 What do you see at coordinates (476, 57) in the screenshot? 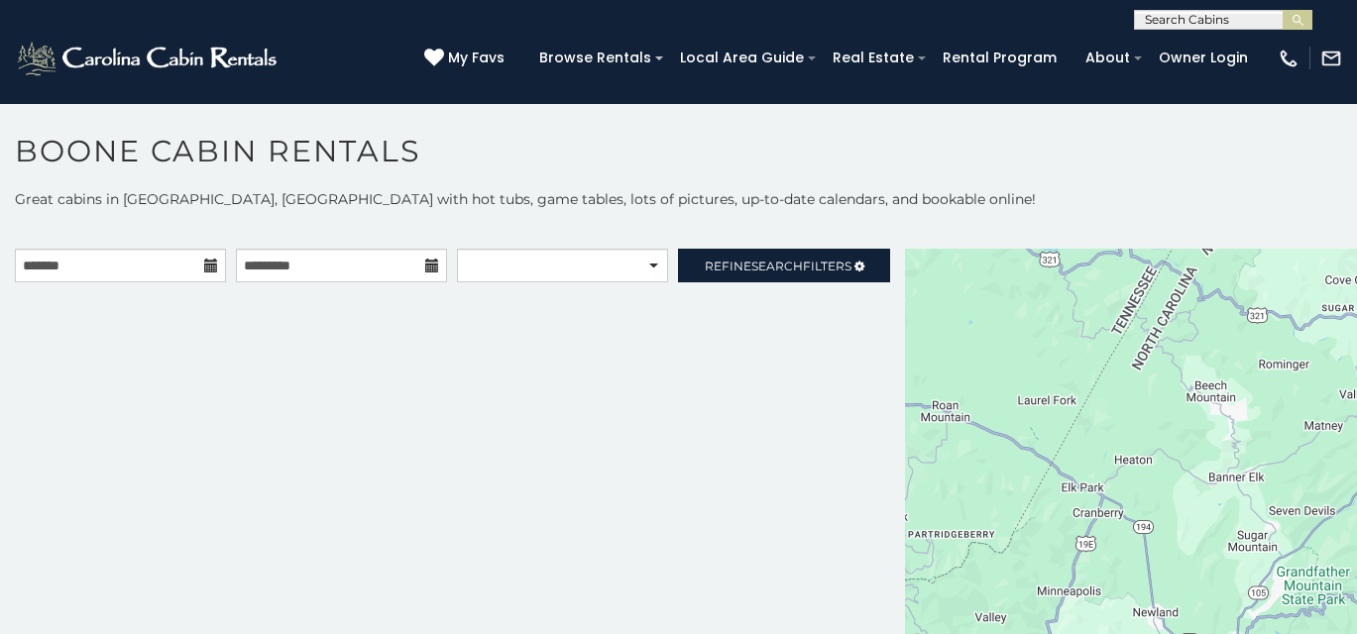
I see `span: My Favs` at bounding box center [476, 57].